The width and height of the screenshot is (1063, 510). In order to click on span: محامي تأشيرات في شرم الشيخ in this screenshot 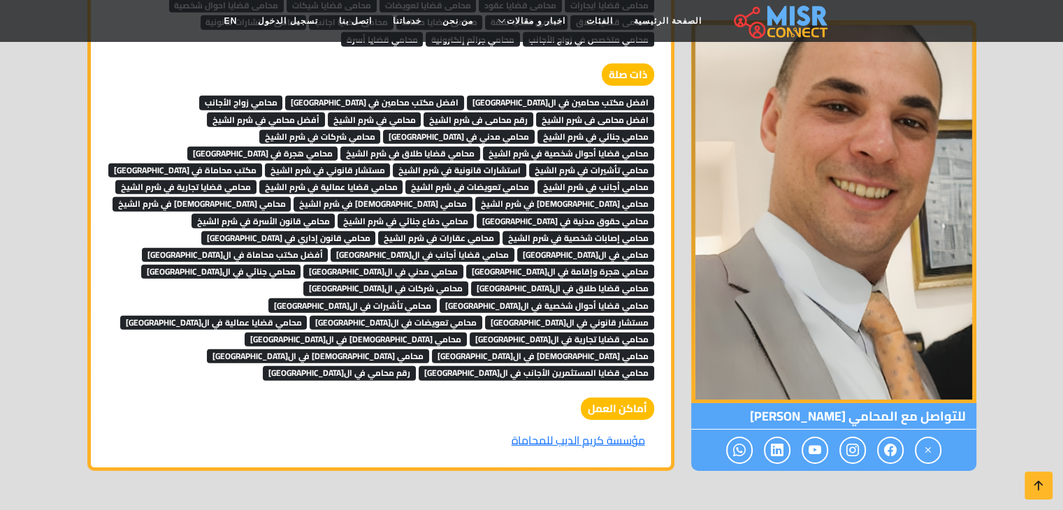, I will do `click(591, 171)`.